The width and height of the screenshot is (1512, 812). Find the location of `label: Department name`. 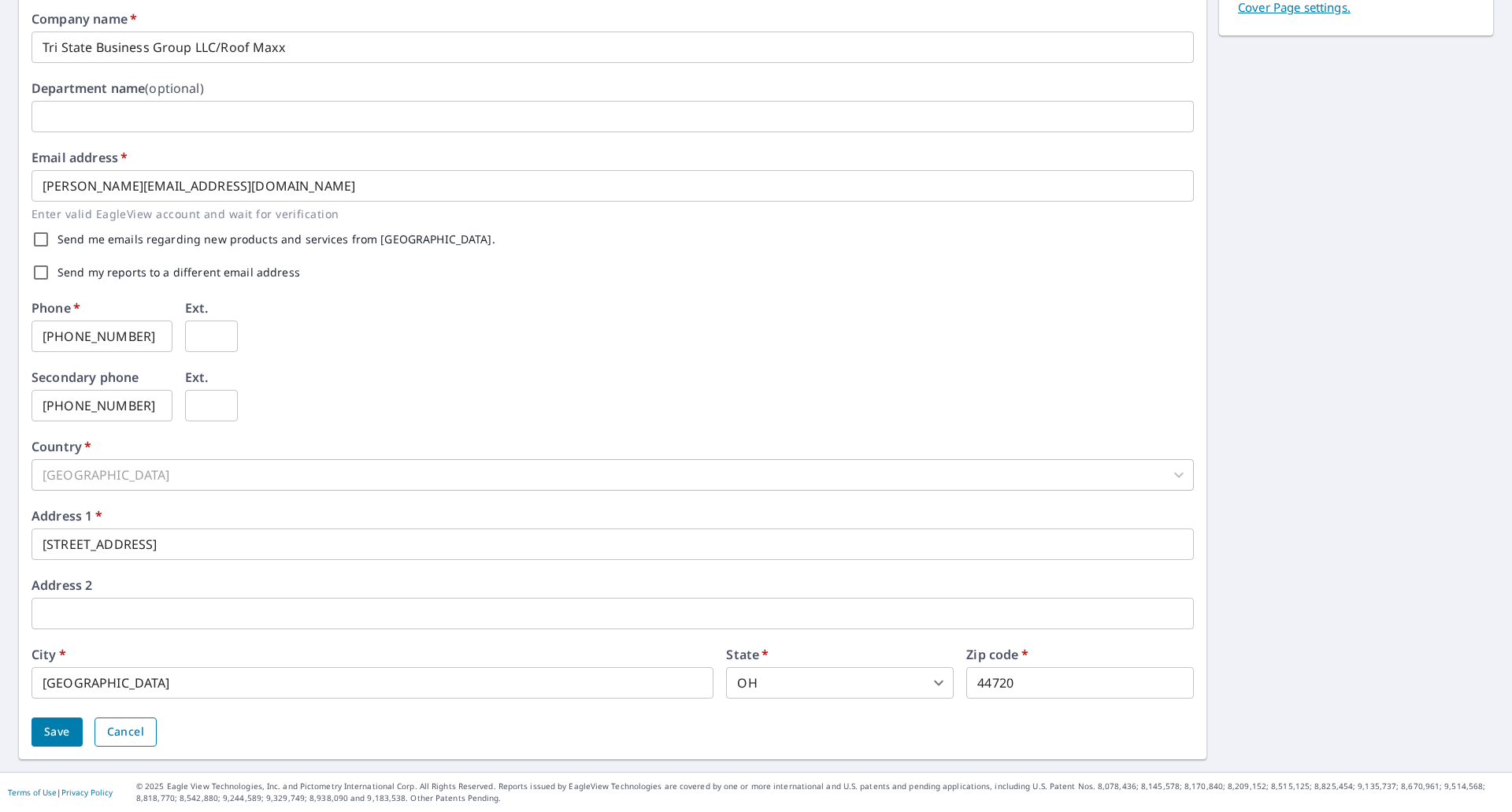

label: Department name is located at coordinates (118, 88).